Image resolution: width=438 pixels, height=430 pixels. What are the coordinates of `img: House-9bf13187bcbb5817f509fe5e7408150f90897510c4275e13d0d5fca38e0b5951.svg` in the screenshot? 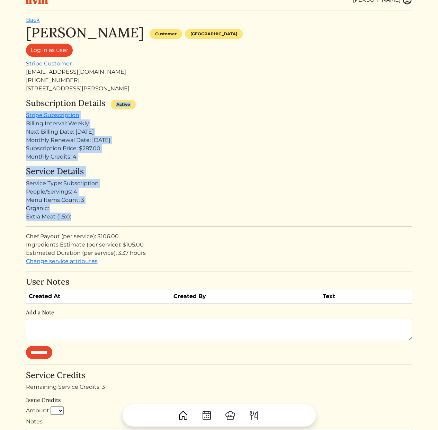 It's located at (183, 416).